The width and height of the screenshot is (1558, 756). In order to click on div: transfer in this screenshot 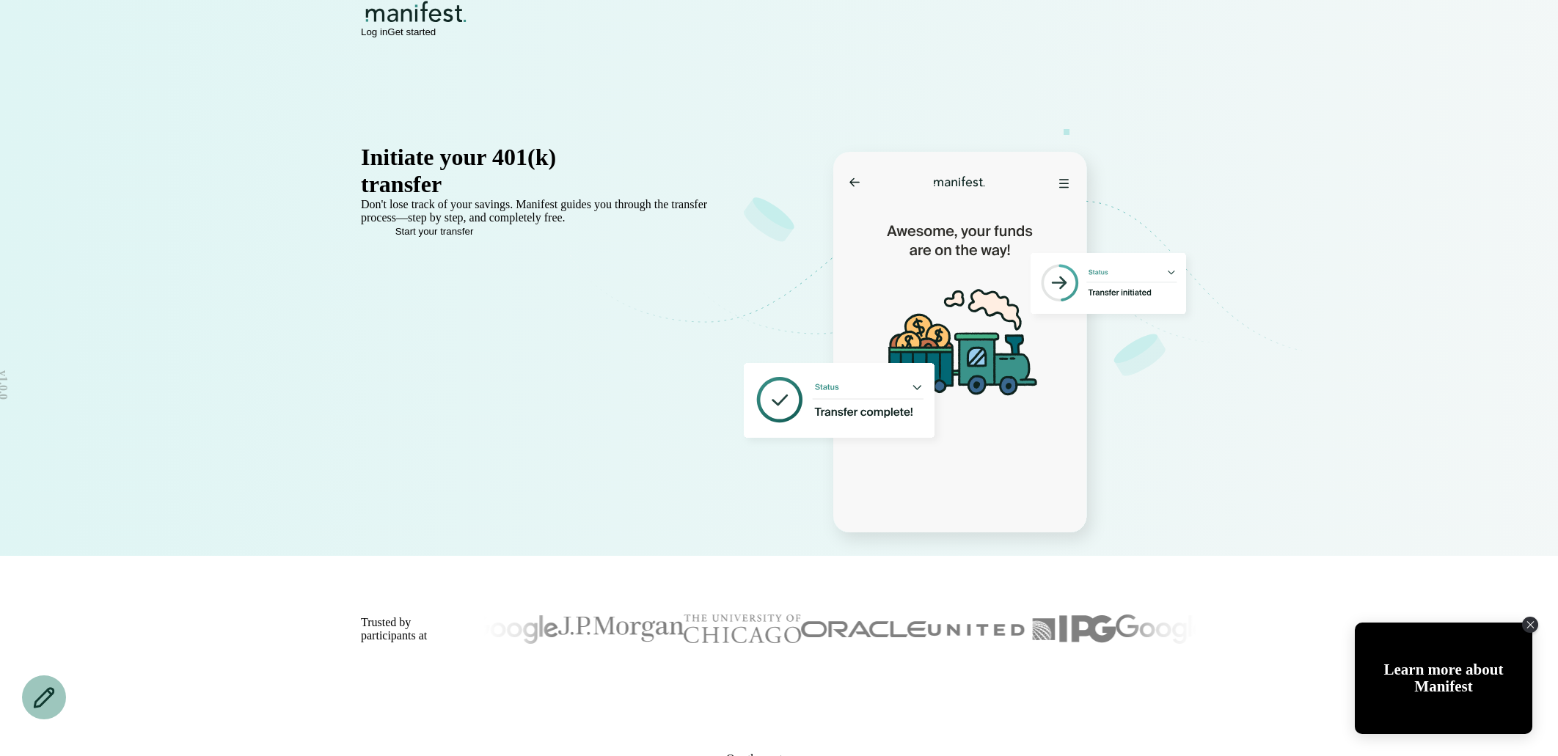, I will do `click(550, 184)`.